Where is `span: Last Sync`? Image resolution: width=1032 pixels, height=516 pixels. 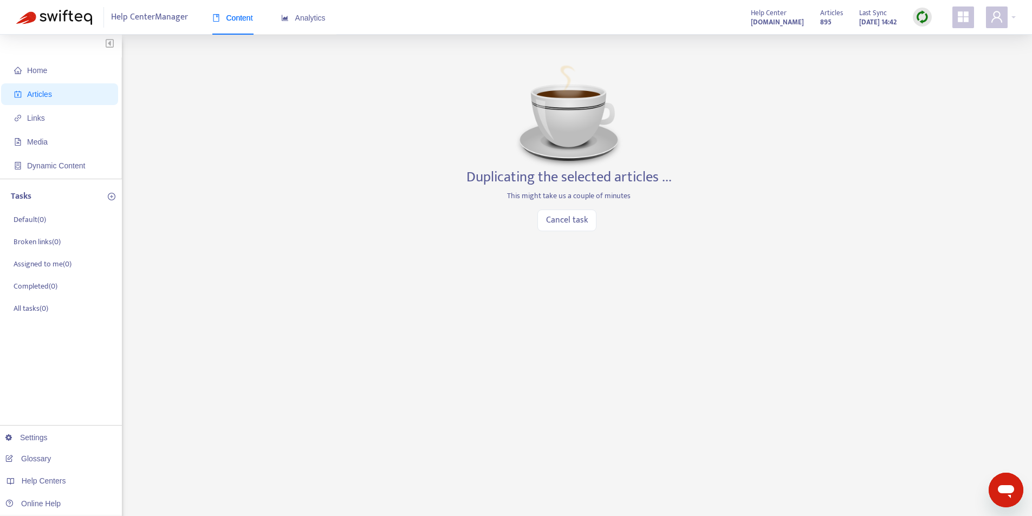 span: Last Sync is located at coordinates (872, 13).